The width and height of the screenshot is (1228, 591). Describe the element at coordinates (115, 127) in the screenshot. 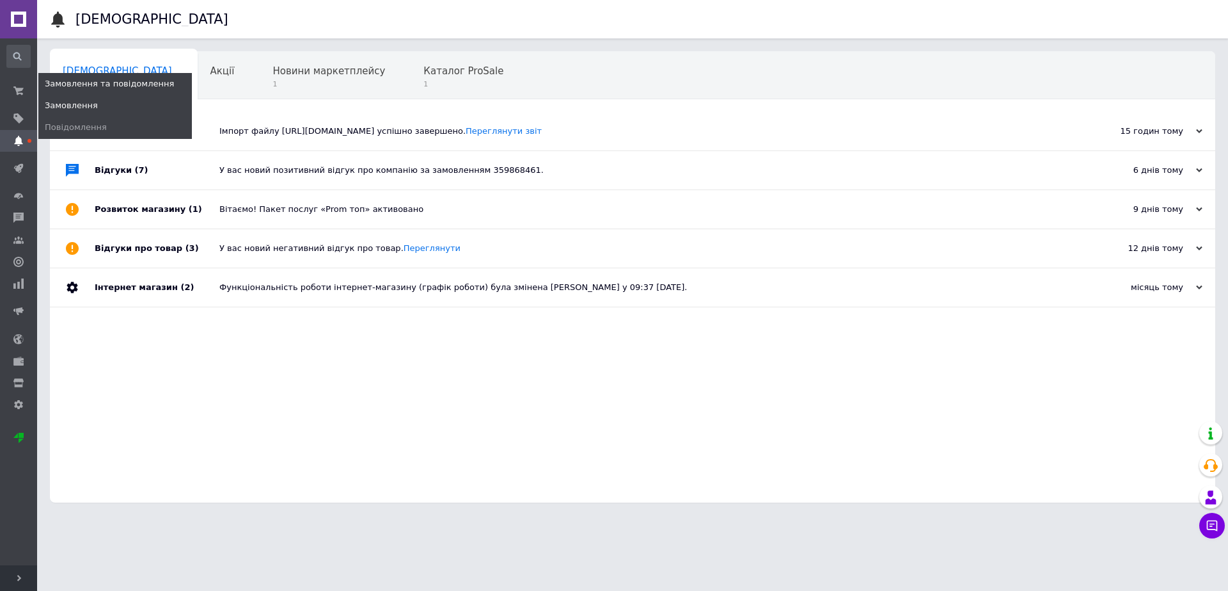

I see `a: Повідомлення` at that location.